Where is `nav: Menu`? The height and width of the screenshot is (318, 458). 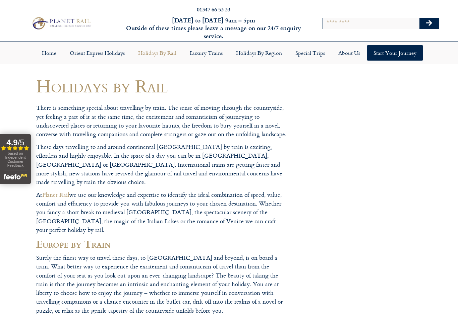
nav: Menu is located at coordinates (229, 53).